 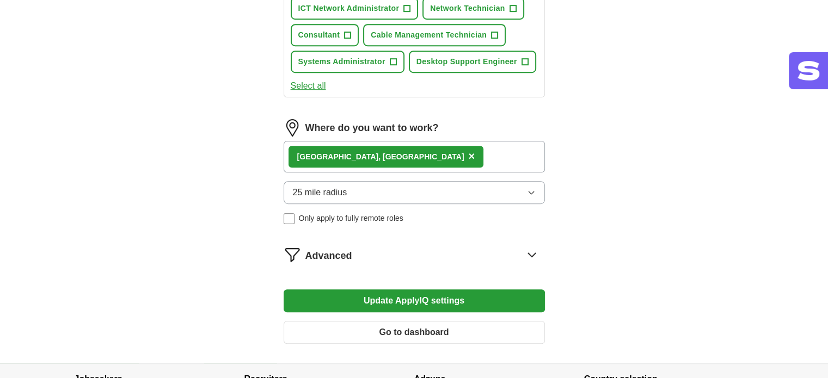 I want to click on span: Network Technician, so click(x=467, y=8).